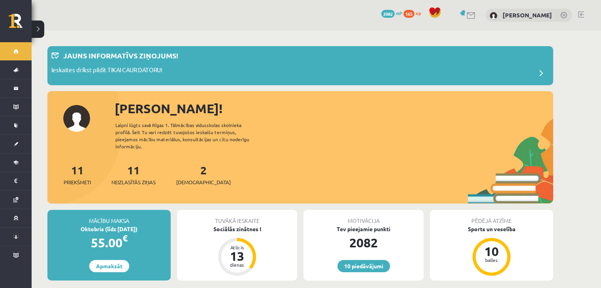  Describe the element at coordinates (300, 66) in the screenshot. I see `a: Jauns informatīvs ziņojums! Ieskaites drīkst pildīt TIKAI CAUR DATORU!` at that location.